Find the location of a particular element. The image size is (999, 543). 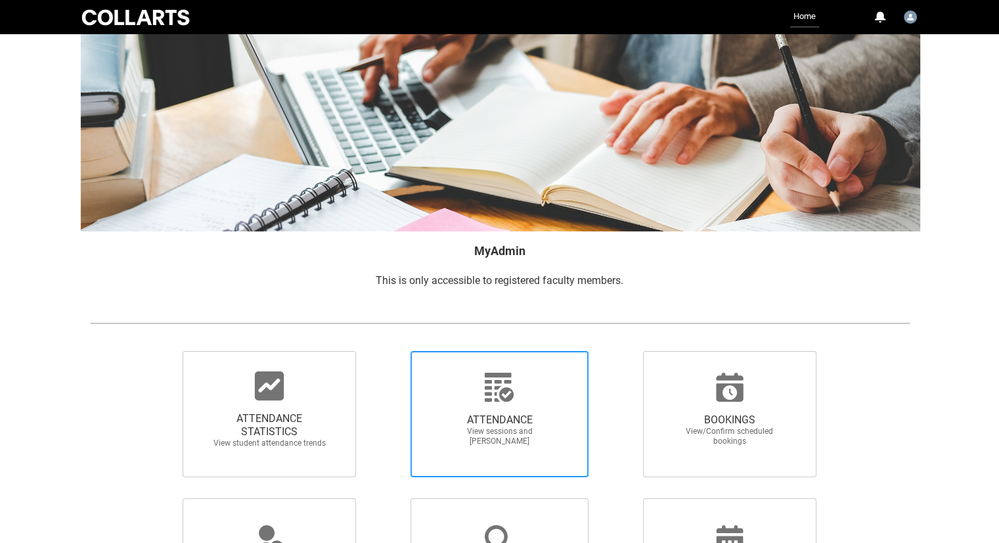

span: View student attendance trends is located at coordinates (269, 443).